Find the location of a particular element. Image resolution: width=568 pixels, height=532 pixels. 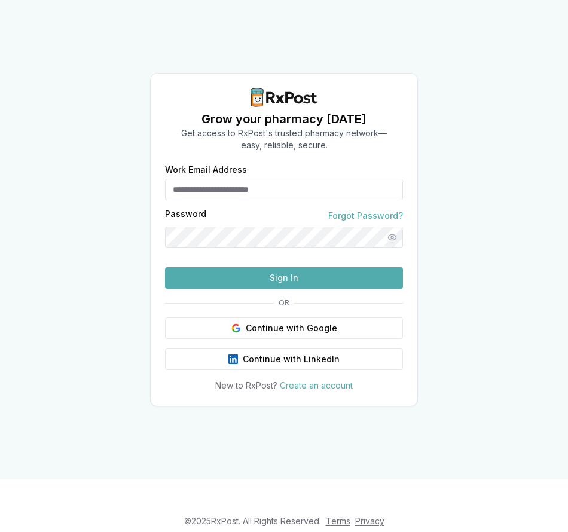

a: Forgot Password? is located at coordinates (365, 216).